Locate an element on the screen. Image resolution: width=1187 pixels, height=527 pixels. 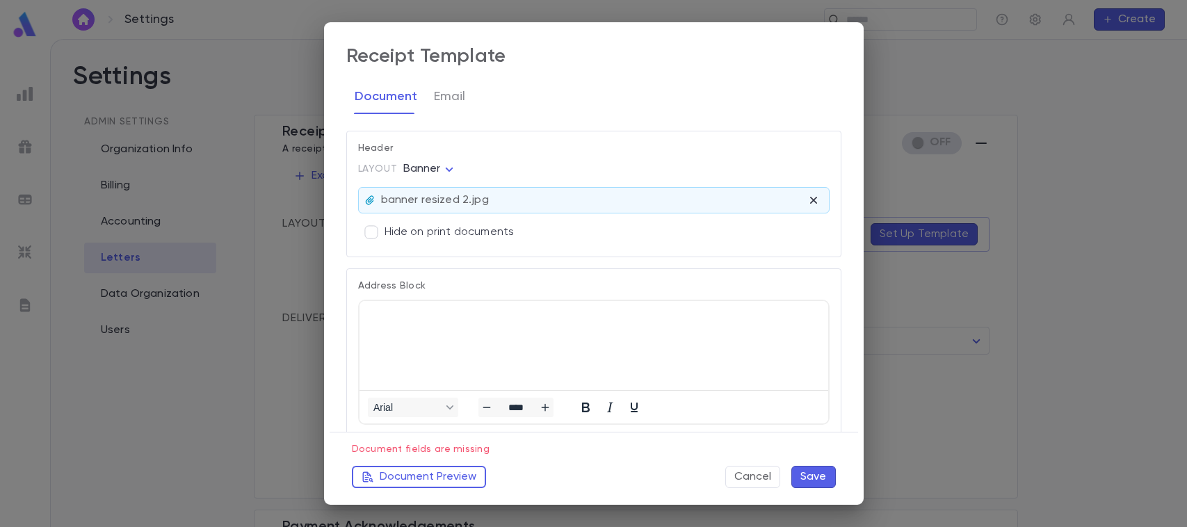
button: Decrease font size is located at coordinates (486, 408).